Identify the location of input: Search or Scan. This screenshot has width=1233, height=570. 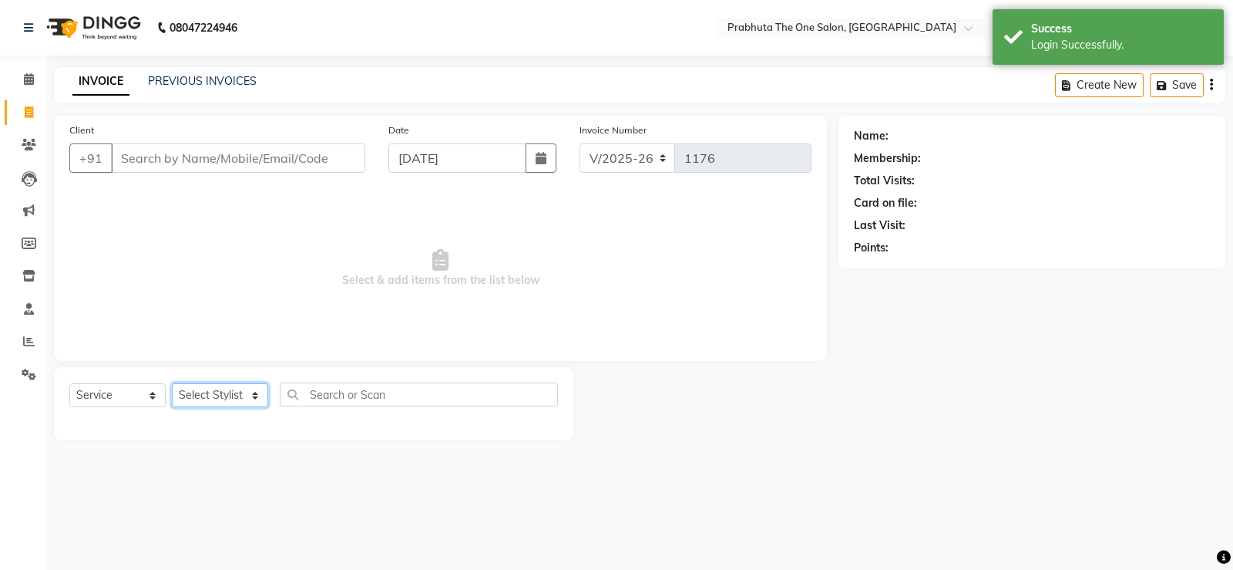
(419, 394).